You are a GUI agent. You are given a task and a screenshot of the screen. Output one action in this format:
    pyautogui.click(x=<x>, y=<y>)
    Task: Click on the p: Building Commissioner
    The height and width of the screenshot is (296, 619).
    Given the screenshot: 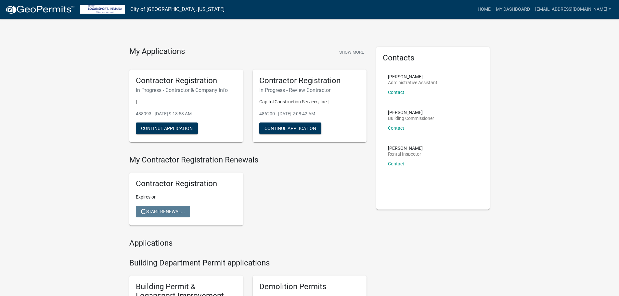 What is the action you would take?
    pyautogui.click(x=411, y=118)
    